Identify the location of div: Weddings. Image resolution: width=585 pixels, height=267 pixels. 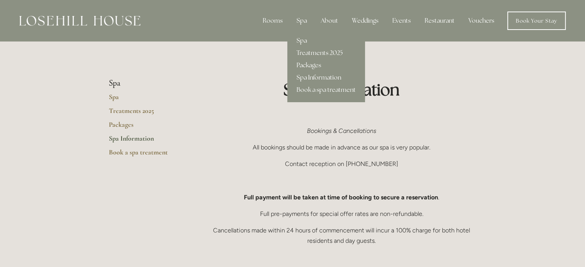
(365, 21).